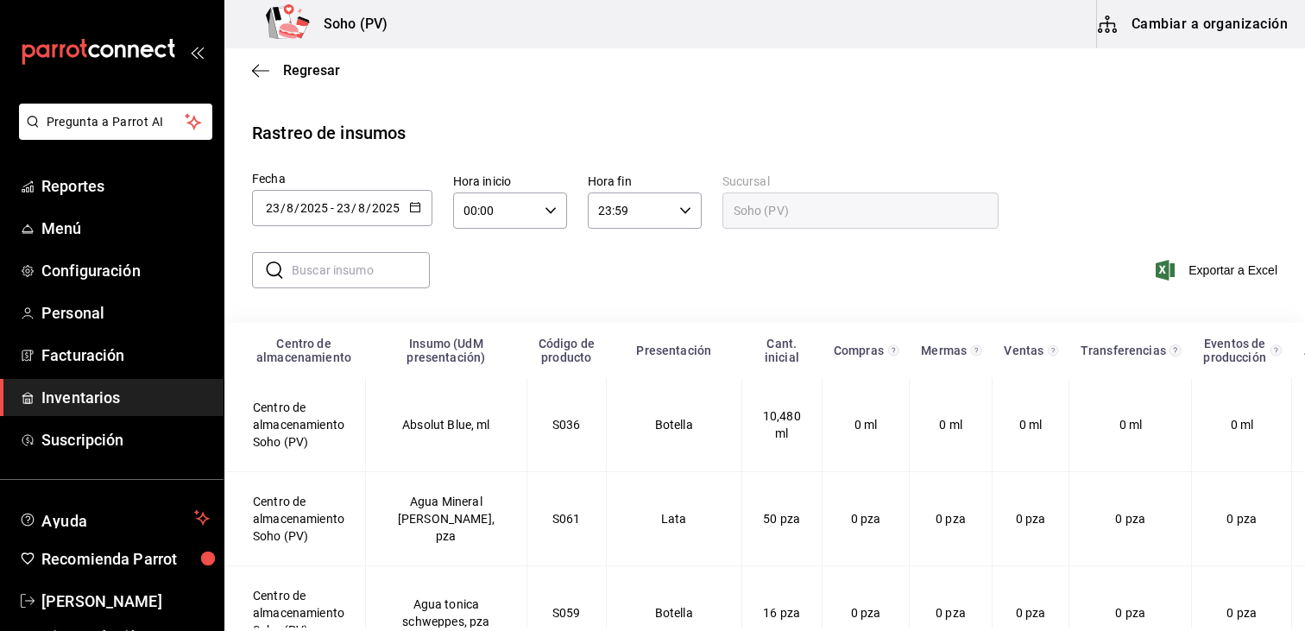 The image size is (1305, 631). I want to click on div: Centro de almacenamiento, so click(304, 350).